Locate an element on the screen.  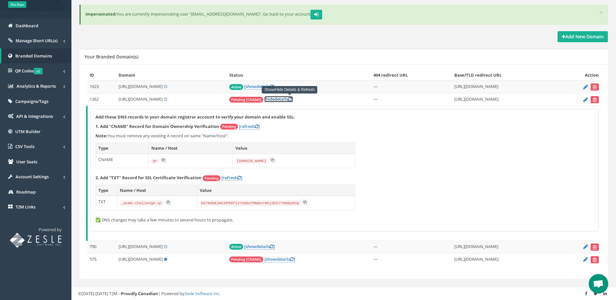
td: CNAME is located at coordinates (122, 161).